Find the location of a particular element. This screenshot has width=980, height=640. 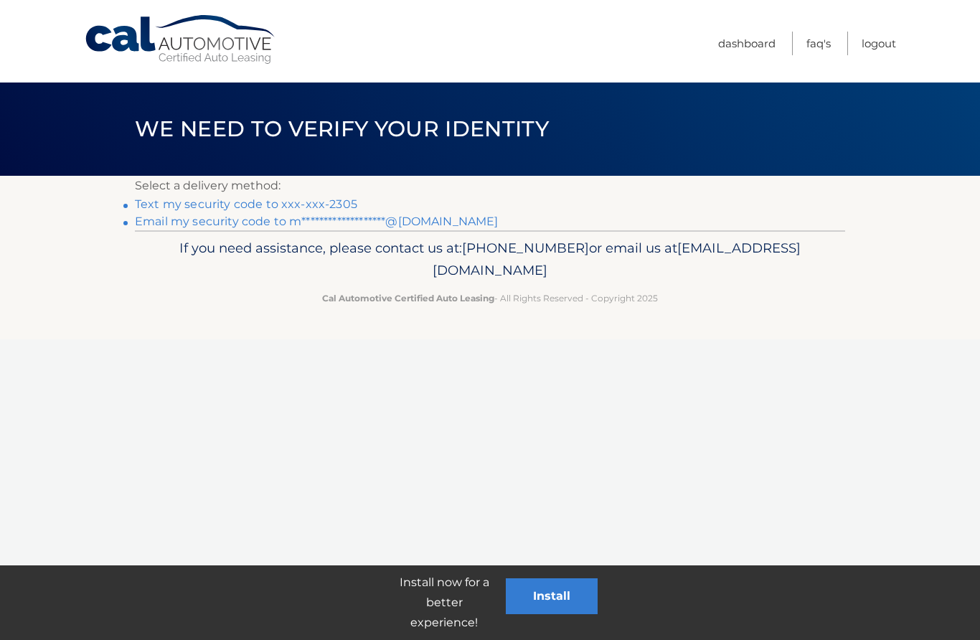

p: Select a delivery method: is located at coordinates (490, 186).